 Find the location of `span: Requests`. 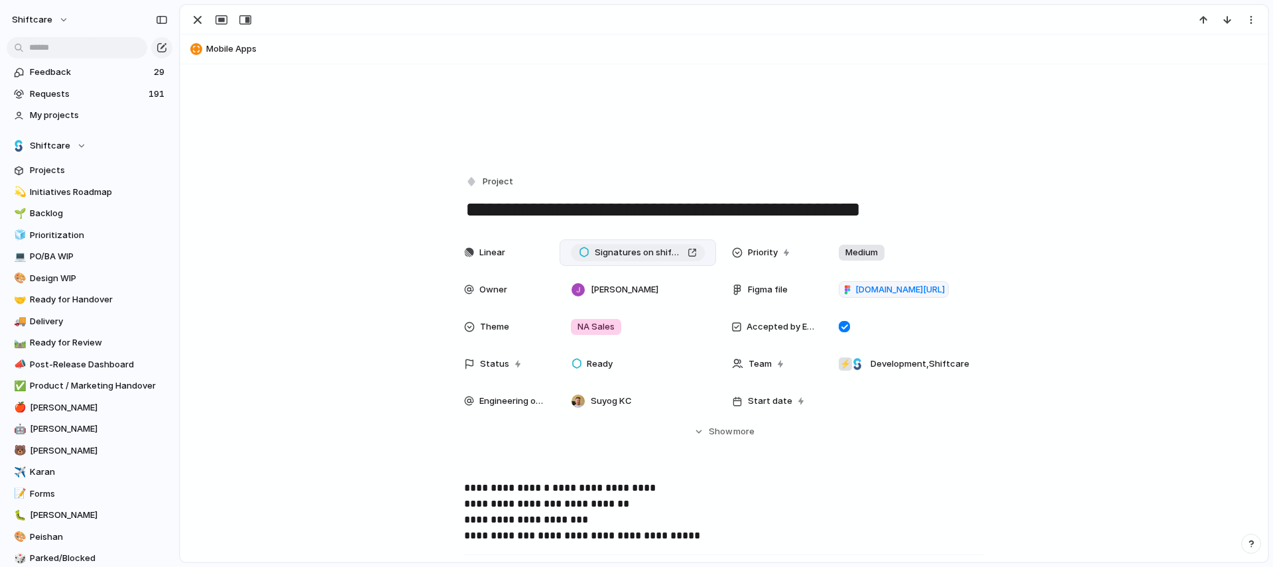

span: Requests is located at coordinates (87, 94).